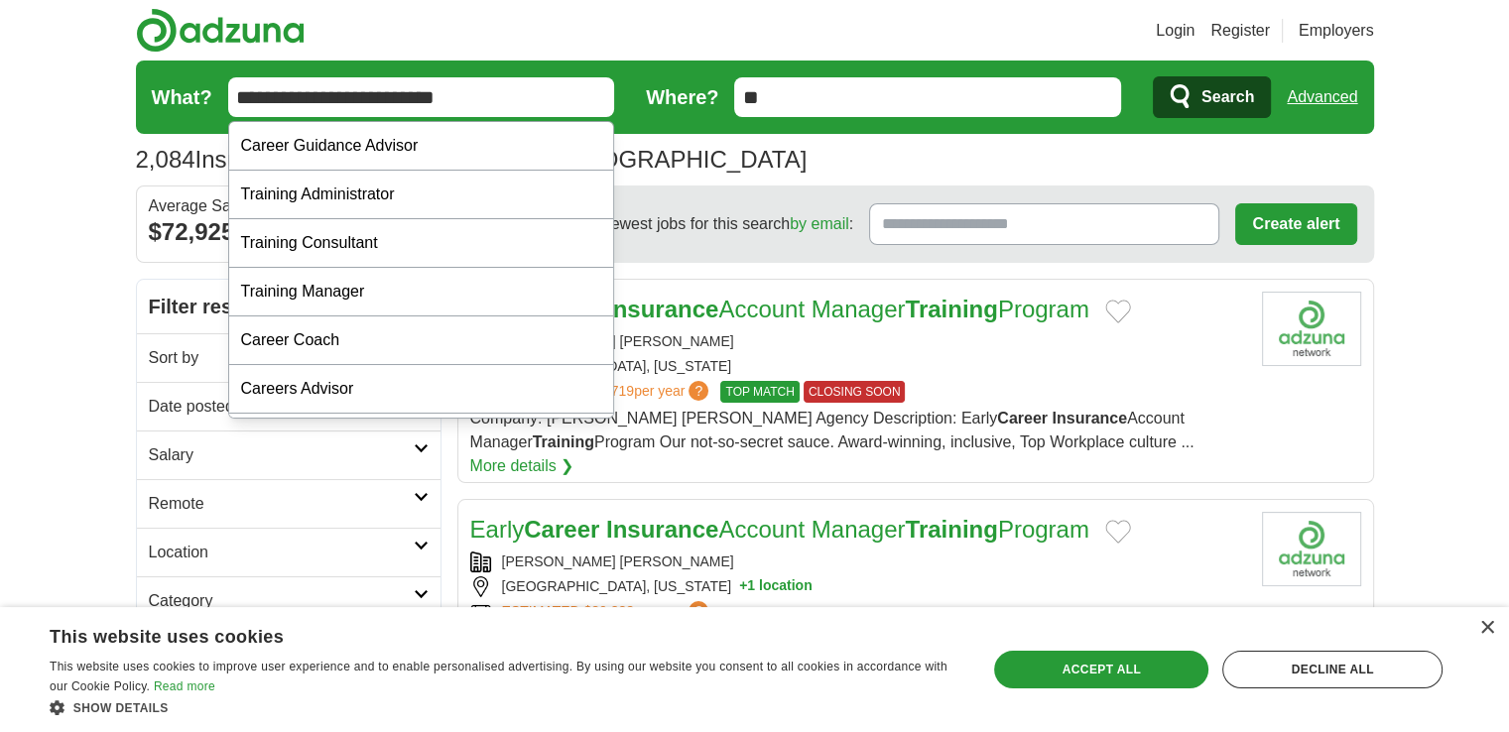 This screenshot has height=732, width=1509. Describe the element at coordinates (776, 586) in the screenshot. I see `button: +1 location` at that location.